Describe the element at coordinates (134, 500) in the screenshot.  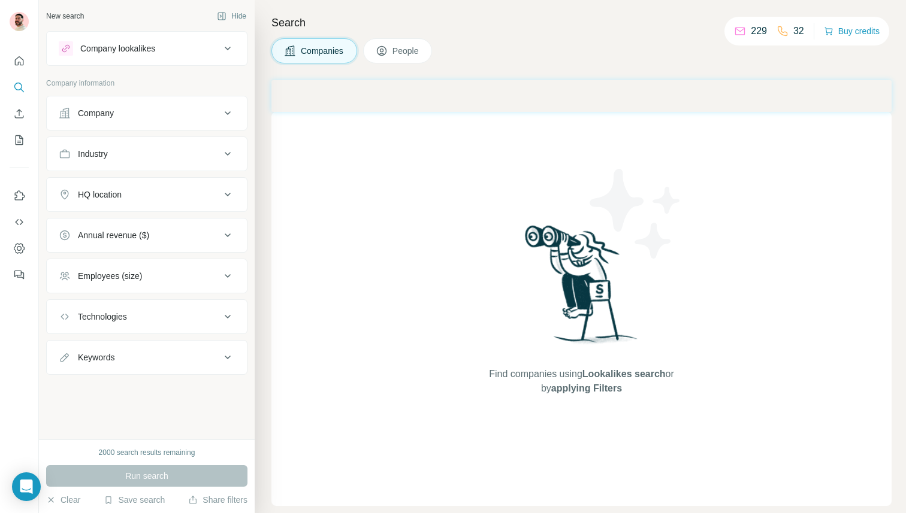
I see `button: Save search` at that location.